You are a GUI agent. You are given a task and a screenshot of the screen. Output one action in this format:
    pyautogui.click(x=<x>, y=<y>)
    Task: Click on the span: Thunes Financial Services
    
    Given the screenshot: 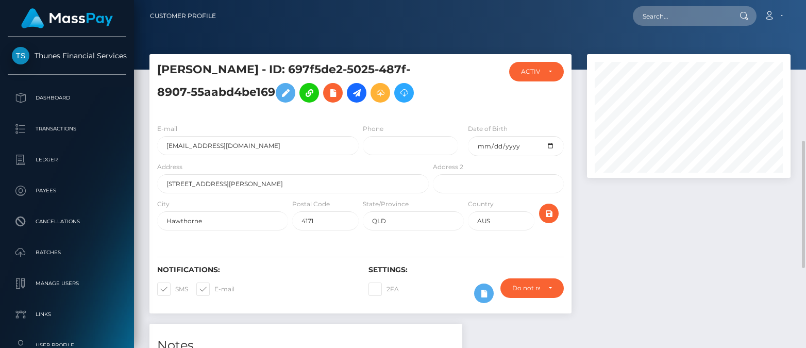 What is the action you would take?
    pyautogui.click(x=67, y=56)
    